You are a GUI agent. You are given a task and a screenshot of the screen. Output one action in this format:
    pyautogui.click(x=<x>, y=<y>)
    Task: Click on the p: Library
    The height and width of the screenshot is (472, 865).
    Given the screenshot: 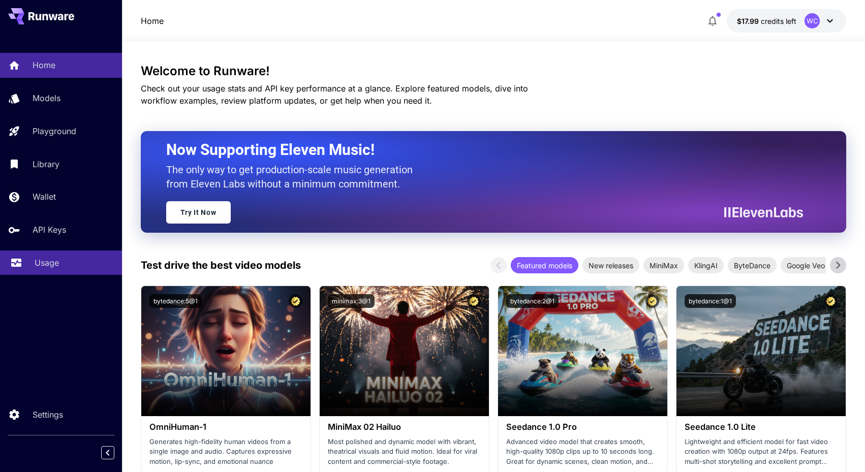 What is the action you would take?
    pyautogui.click(x=46, y=164)
    